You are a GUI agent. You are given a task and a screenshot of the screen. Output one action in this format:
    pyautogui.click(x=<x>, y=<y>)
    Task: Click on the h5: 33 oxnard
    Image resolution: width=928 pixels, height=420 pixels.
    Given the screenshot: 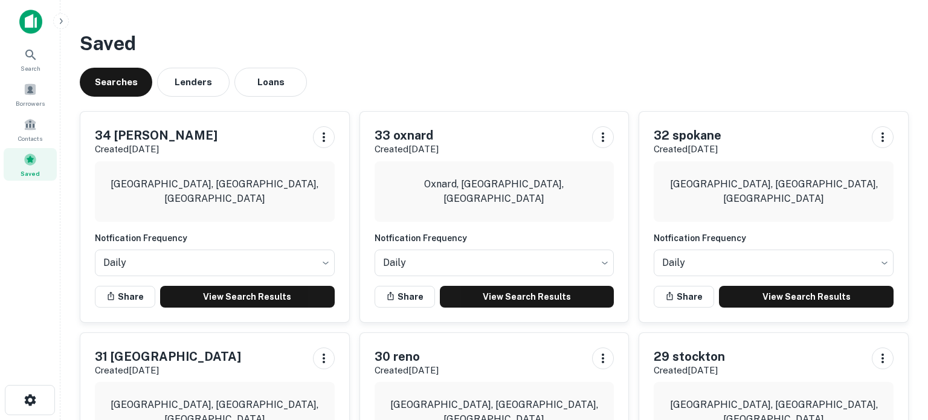 What is the action you would take?
    pyautogui.click(x=406, y=135)
    